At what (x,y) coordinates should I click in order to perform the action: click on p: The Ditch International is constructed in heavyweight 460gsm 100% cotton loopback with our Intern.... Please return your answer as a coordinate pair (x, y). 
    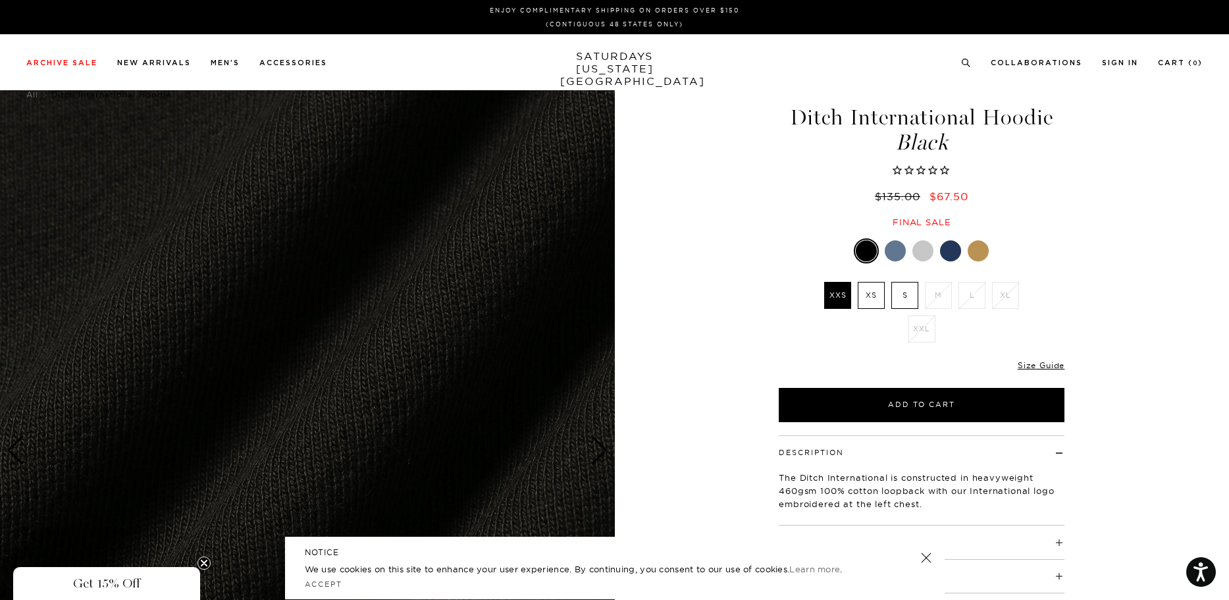
    Looking at the image, I should click on (922, 491).